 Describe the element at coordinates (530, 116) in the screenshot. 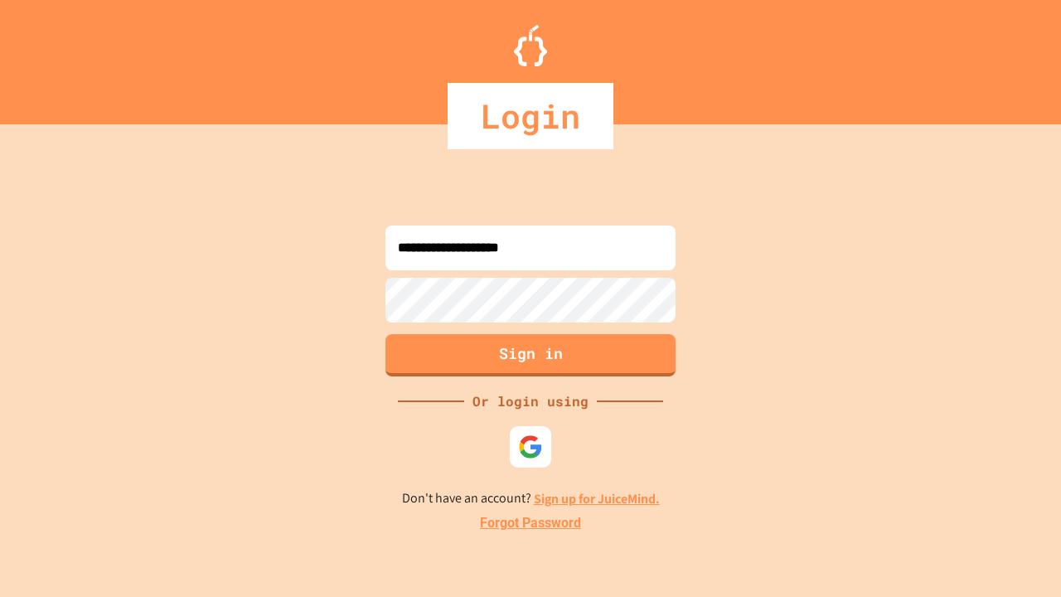

I see `div: Login` at that location.